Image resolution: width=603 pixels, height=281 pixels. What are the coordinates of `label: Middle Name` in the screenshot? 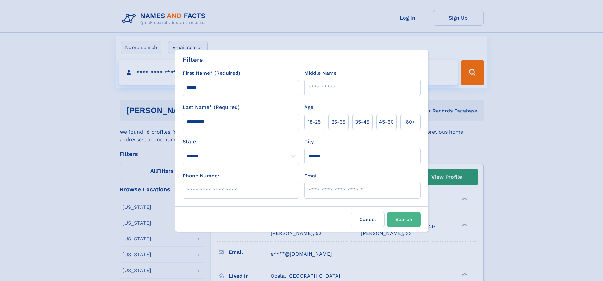 It's located at (321, 73).